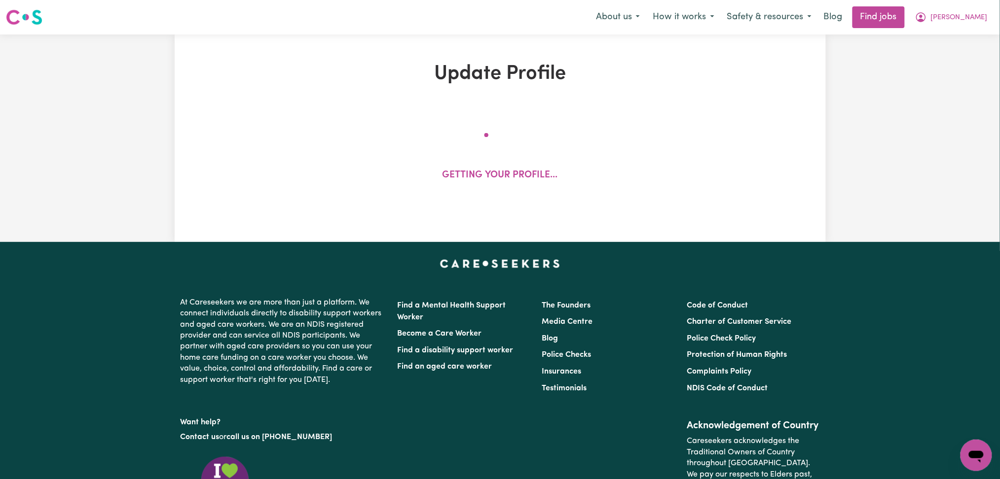  Describe the element at coordinates (951, 17) in the screenshot. I see `button: My Account` at that location.